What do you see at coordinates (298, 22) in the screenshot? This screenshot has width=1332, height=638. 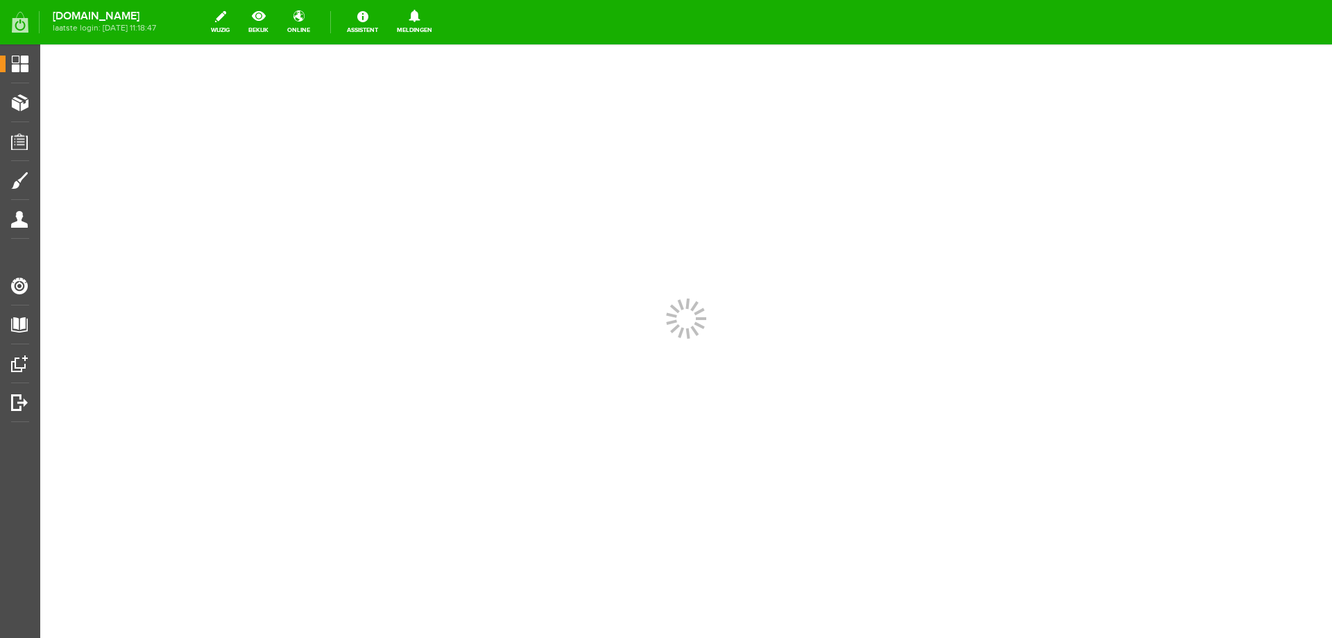 I see `a: online` at bounding box center [298, 22].